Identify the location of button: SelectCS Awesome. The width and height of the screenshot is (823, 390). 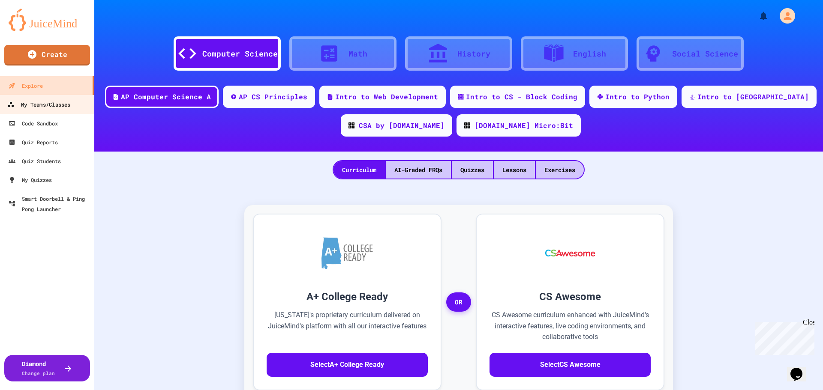
(570, 365).